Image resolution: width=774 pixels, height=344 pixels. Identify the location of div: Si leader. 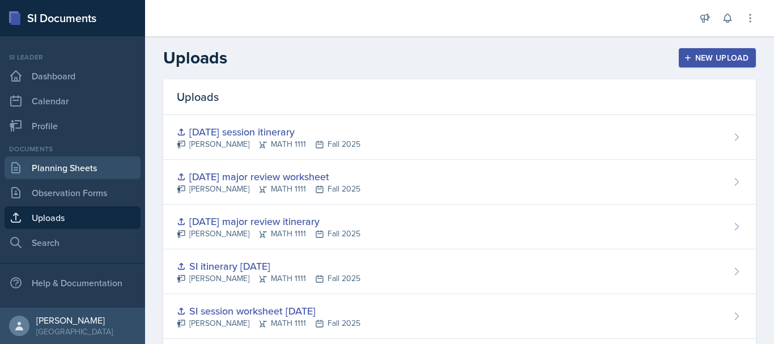
(73, 57).